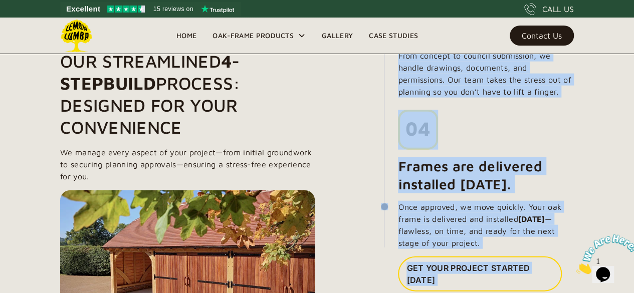 This screenshot has width=634, height=293. Describe the element at coordinates (35, 24) in the screenshot. I see `img: Chat attention grabber` at that location.